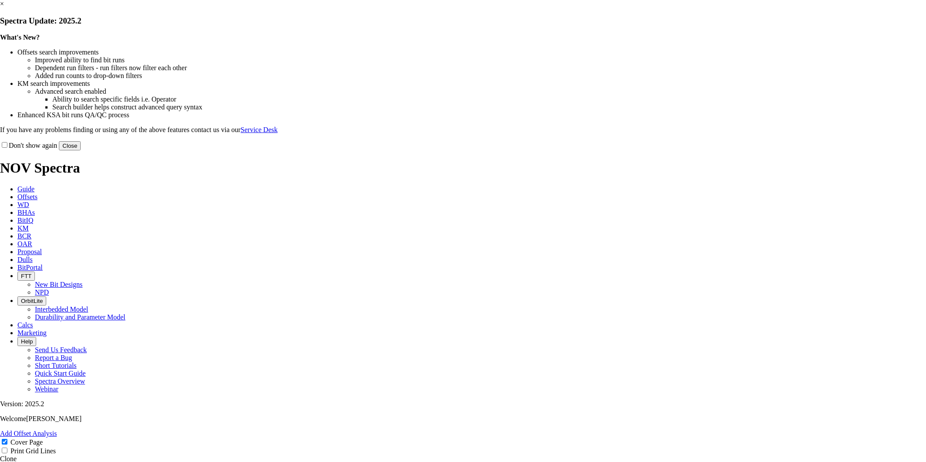  I want to click on a: NPD, so click(42, 292).